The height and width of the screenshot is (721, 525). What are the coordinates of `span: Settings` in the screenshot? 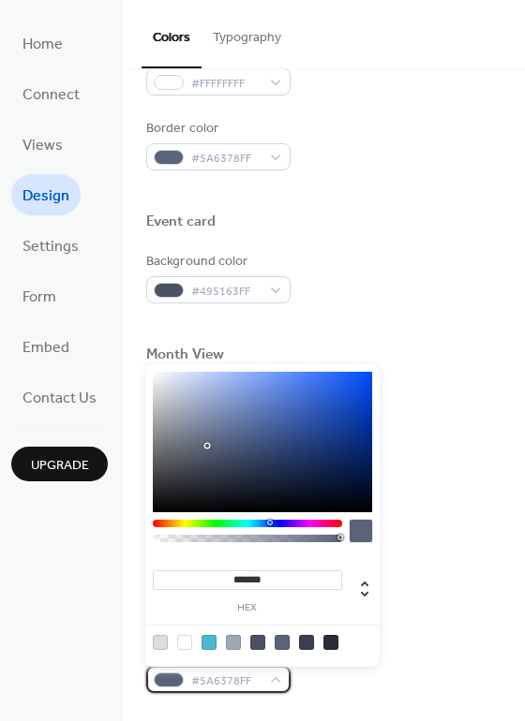 It's located at (51, 247).